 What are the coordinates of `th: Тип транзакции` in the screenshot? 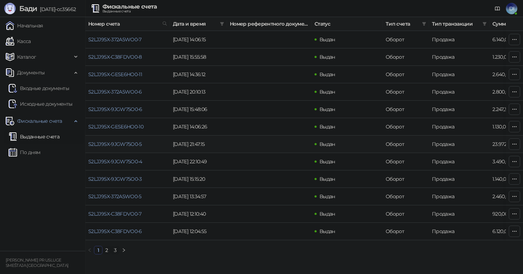 It's located at (460, 24).